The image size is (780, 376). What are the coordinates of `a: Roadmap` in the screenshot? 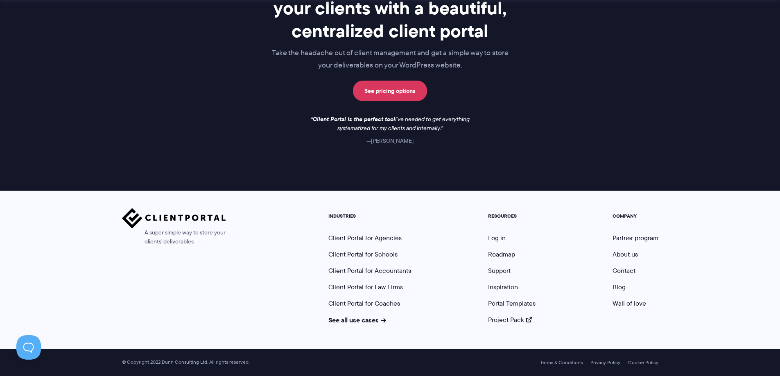 It's located at (501, 254).